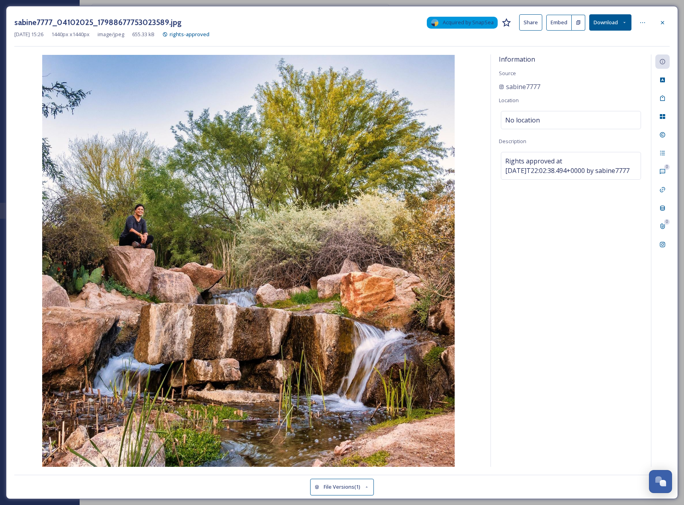 The height and width of the screenshot is (505, 684). I want to click on span: Information, so click(517, 59).